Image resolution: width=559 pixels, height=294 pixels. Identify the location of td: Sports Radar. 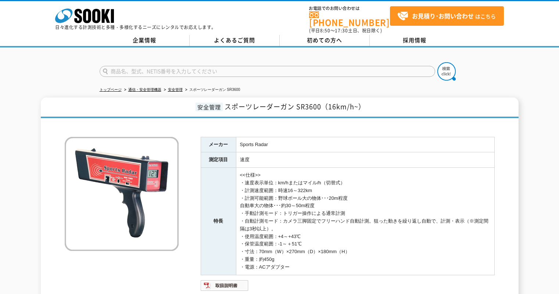
(365, 145).